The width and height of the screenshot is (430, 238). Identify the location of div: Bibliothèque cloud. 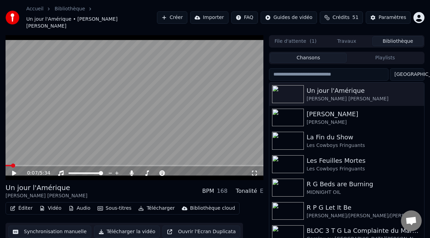
(212, 209).